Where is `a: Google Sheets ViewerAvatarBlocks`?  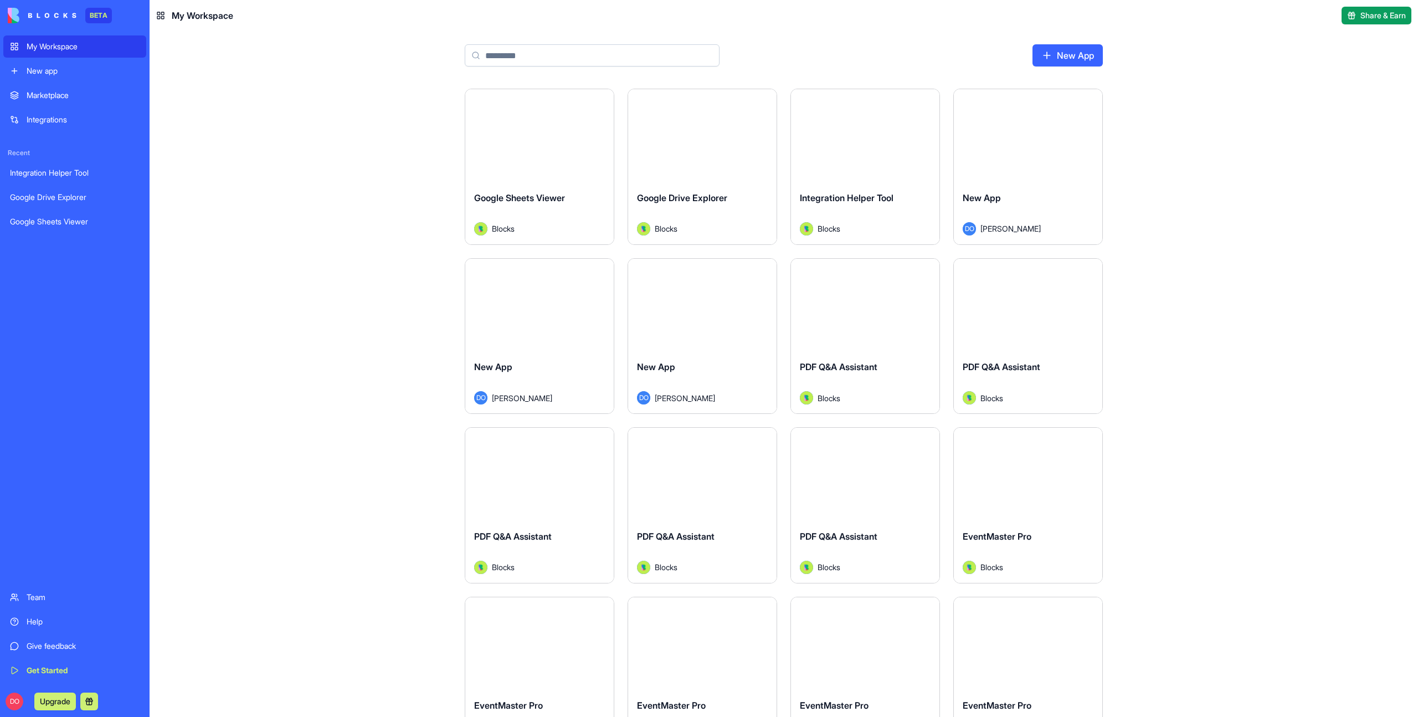 a: Google Sheets ViewerAvatarBlocks is located at coordinates (540, 167).